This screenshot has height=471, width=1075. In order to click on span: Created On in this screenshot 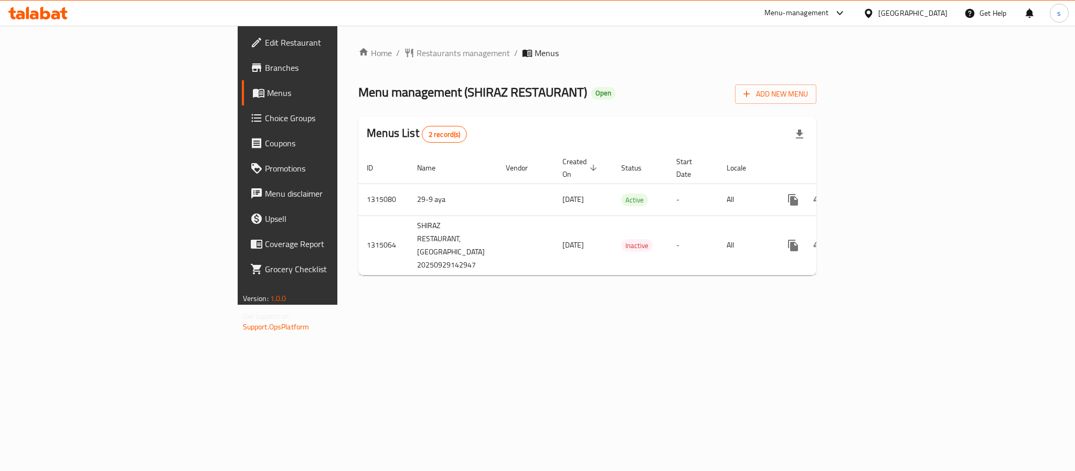, I will do `click(581, 168)`.